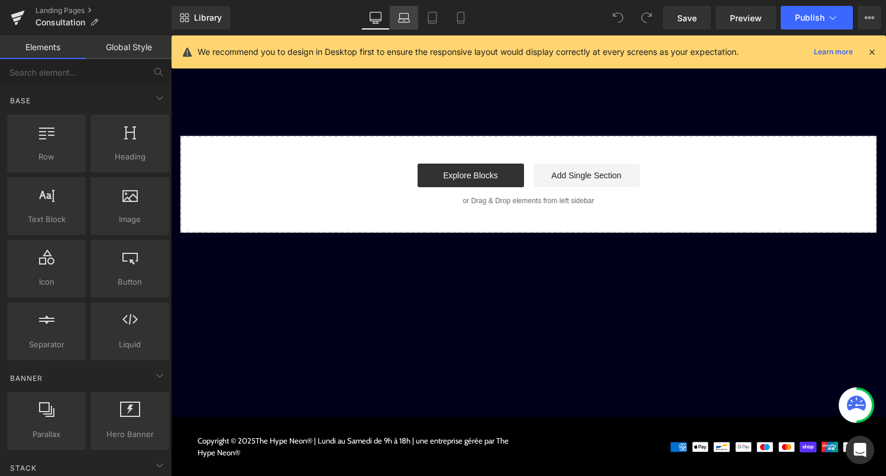 The image size is (886, 476). What do you see at coordinates (54, 73) in the screenshot?
I see `img: tab_domain_overview_orange.svg` at bounding box center [54, 73].